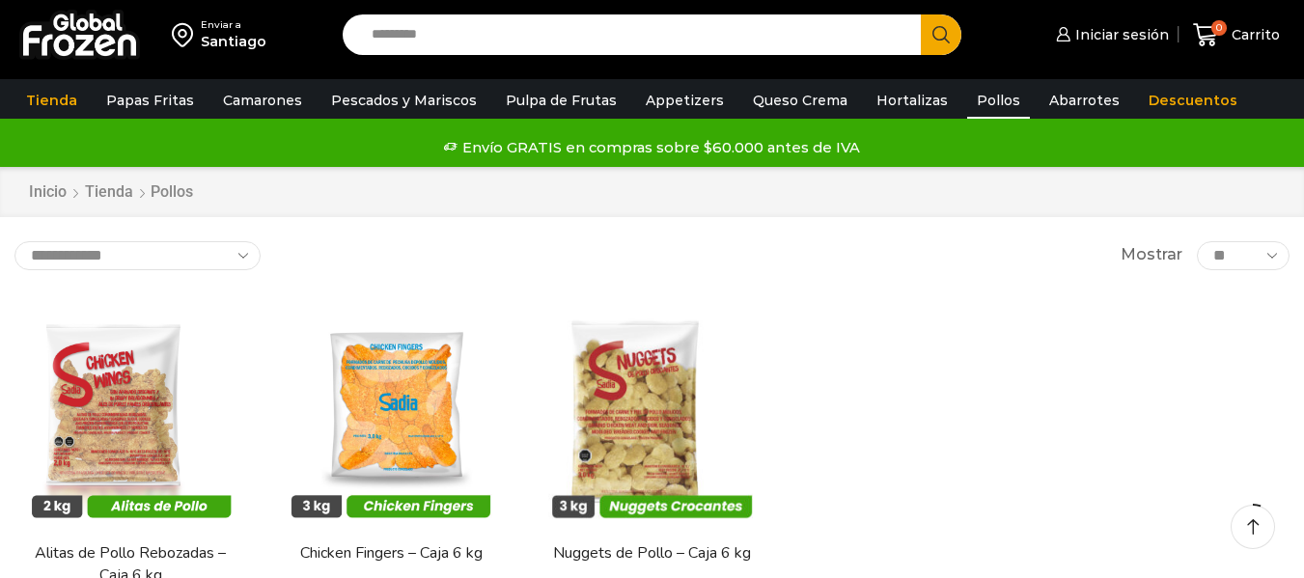 Image resolution: width=1304 pixels, height=578 pixels. Describe the element at coordinates (1152, 255) in the screenshot. I see `span: Mostrar` at that location.